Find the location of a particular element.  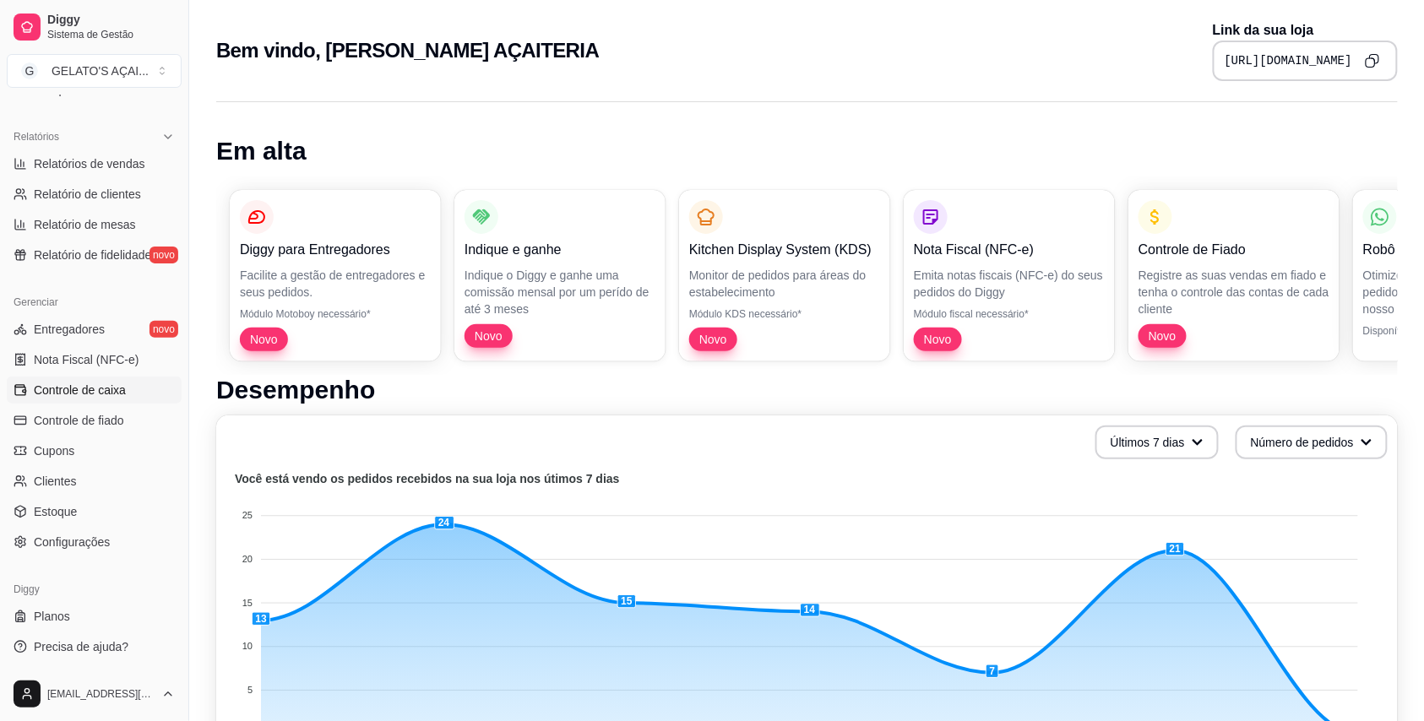

h1: Em alta is located at coordinates (806, 151).